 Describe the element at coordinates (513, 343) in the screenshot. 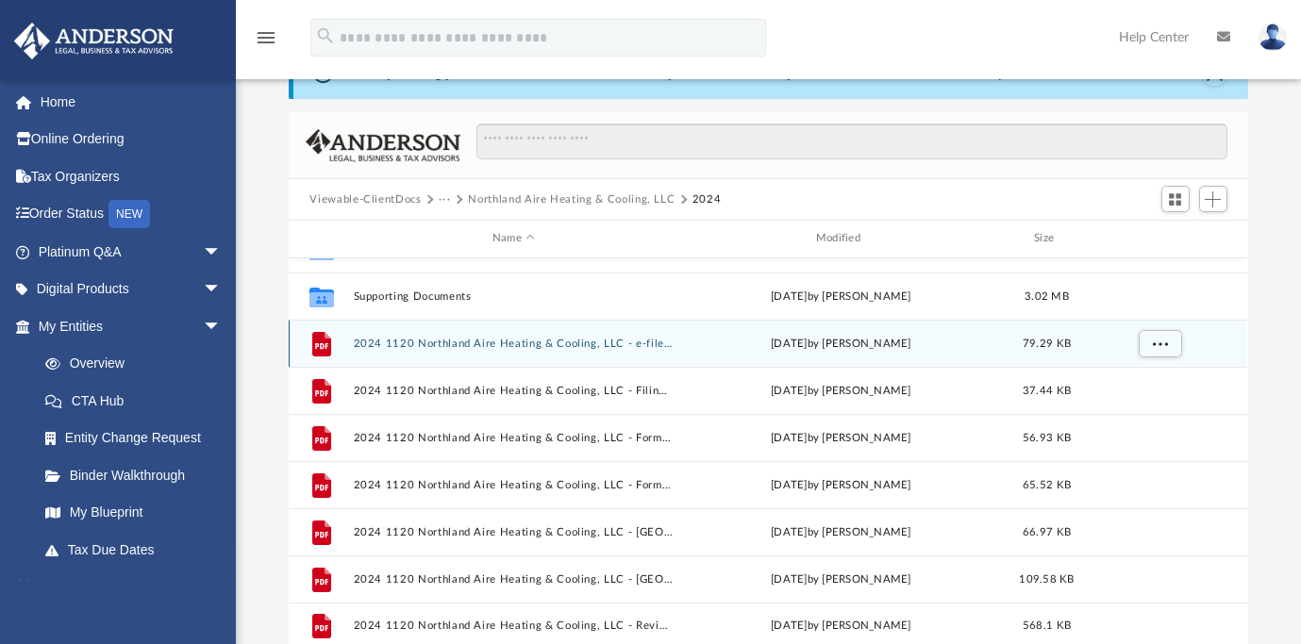

I see `button: 2024 1120 Northland Aire Heating & Cooling, LLC - e-file authorization - please sign.pdf` at that location.